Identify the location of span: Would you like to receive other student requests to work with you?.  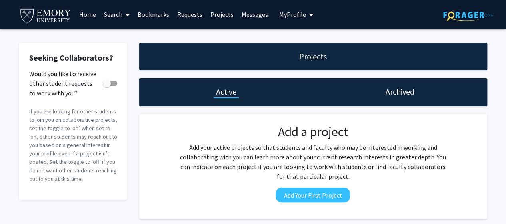
(64, 83).